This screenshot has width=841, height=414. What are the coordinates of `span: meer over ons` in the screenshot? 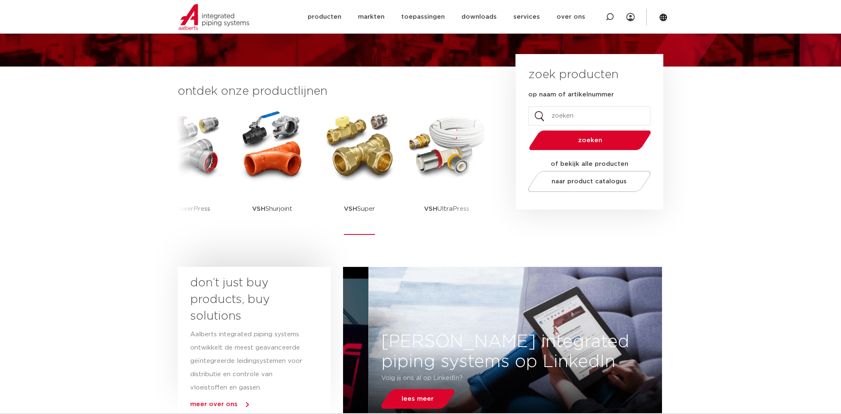 It's located at (214, 404).